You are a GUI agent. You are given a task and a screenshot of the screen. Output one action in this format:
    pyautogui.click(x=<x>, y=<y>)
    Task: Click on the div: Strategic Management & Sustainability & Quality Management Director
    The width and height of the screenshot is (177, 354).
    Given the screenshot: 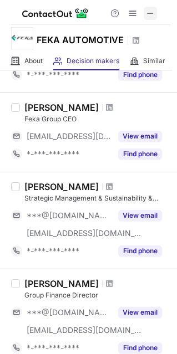 What is the action you would take?
    pyautogui.click(x=97, y=198)
    